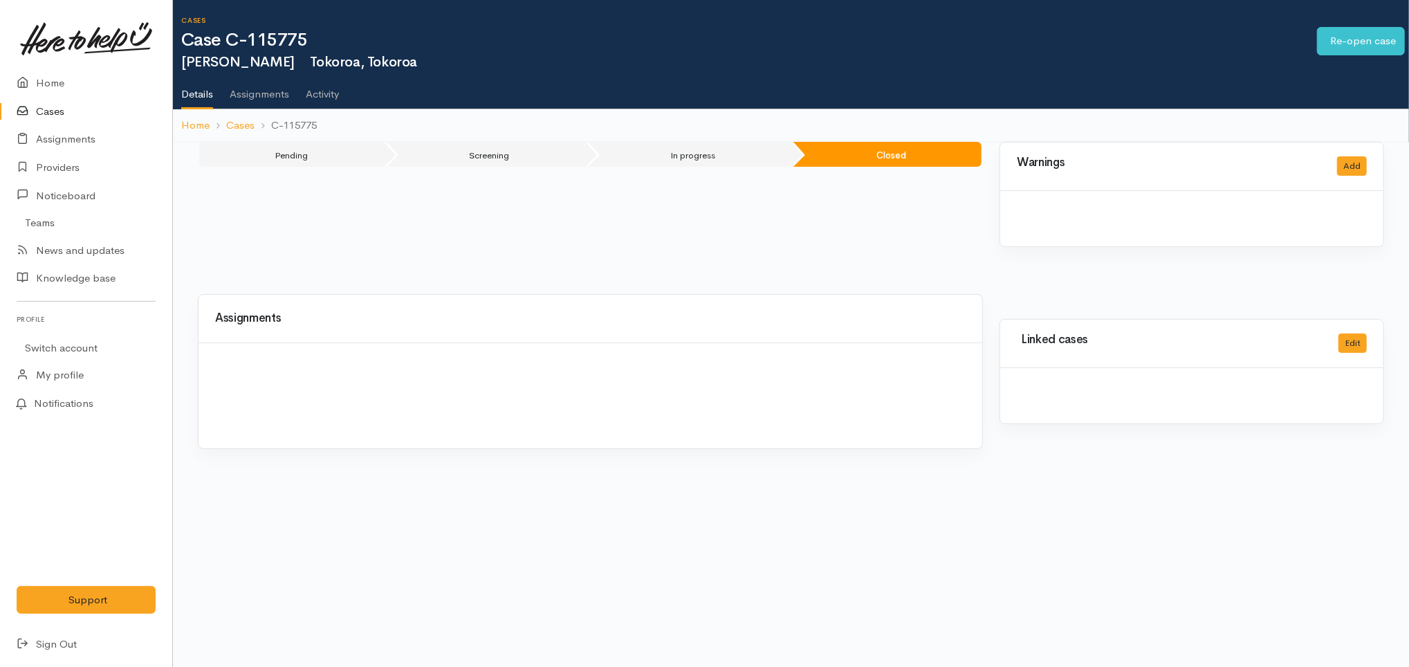  I want to click on h3: Assignments, so click(590, 318).